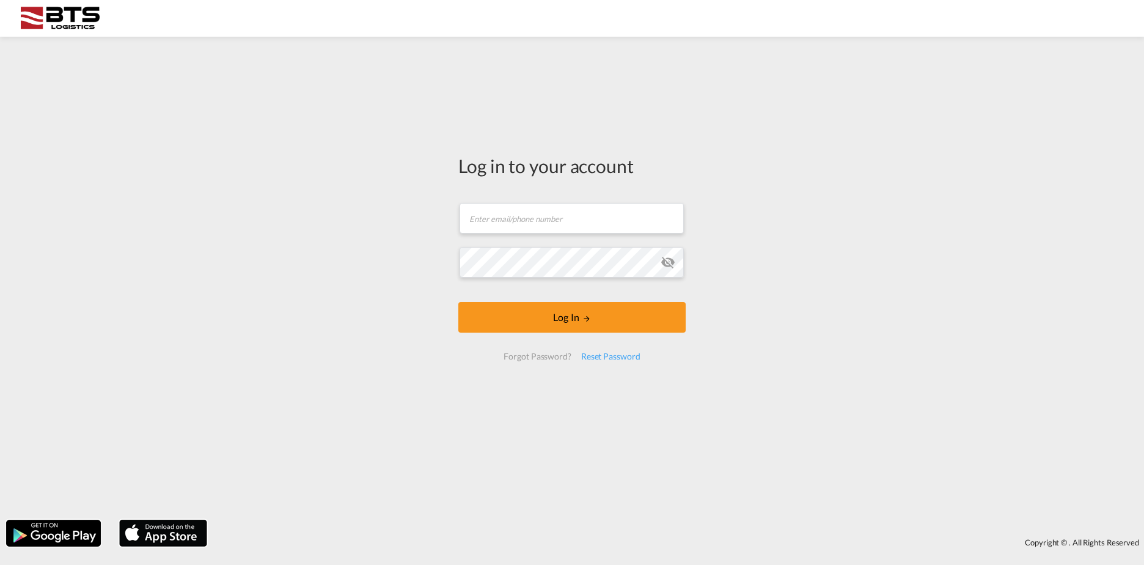  I want to click on input: Enter email/phone number, so click(572, 218).